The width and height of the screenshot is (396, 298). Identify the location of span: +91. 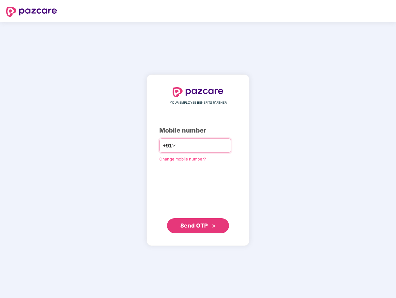
(167, 145).